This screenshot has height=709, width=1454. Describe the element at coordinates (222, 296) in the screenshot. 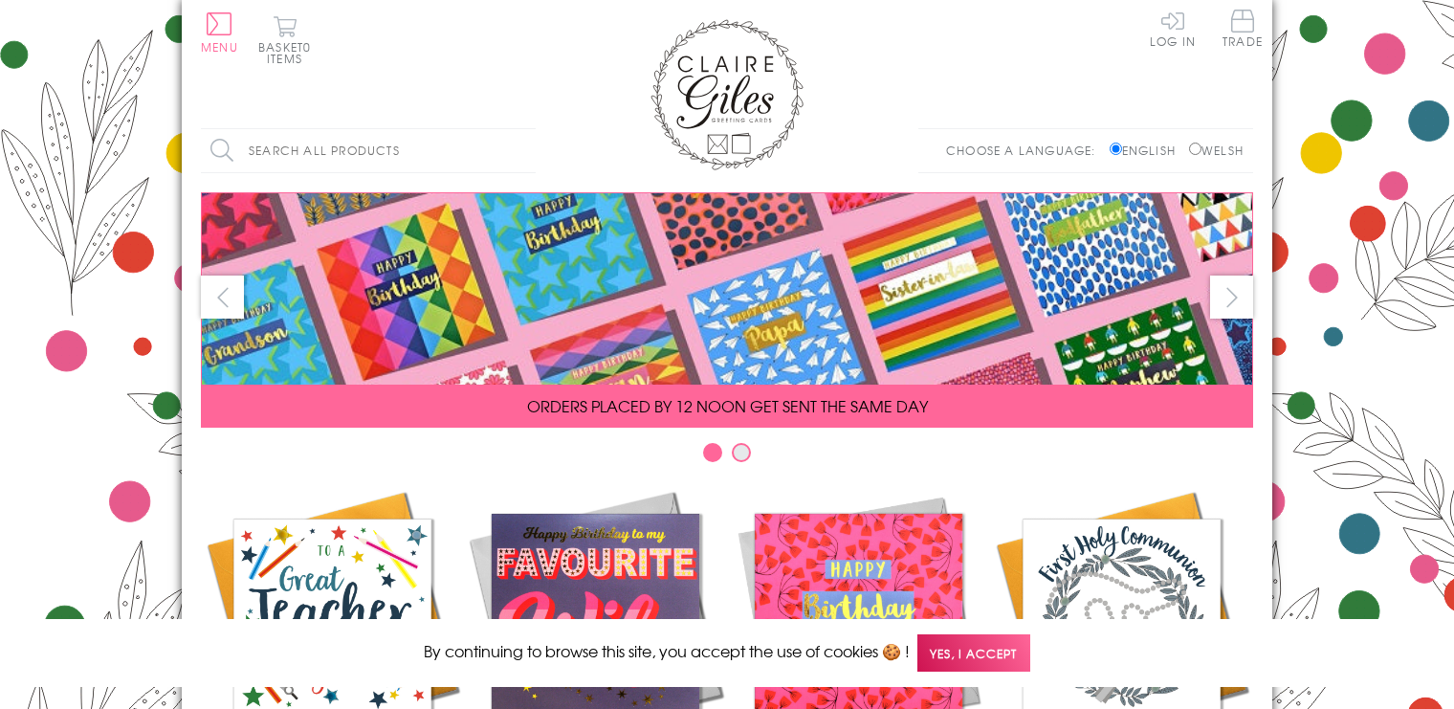

I see `button: prev` at that location.